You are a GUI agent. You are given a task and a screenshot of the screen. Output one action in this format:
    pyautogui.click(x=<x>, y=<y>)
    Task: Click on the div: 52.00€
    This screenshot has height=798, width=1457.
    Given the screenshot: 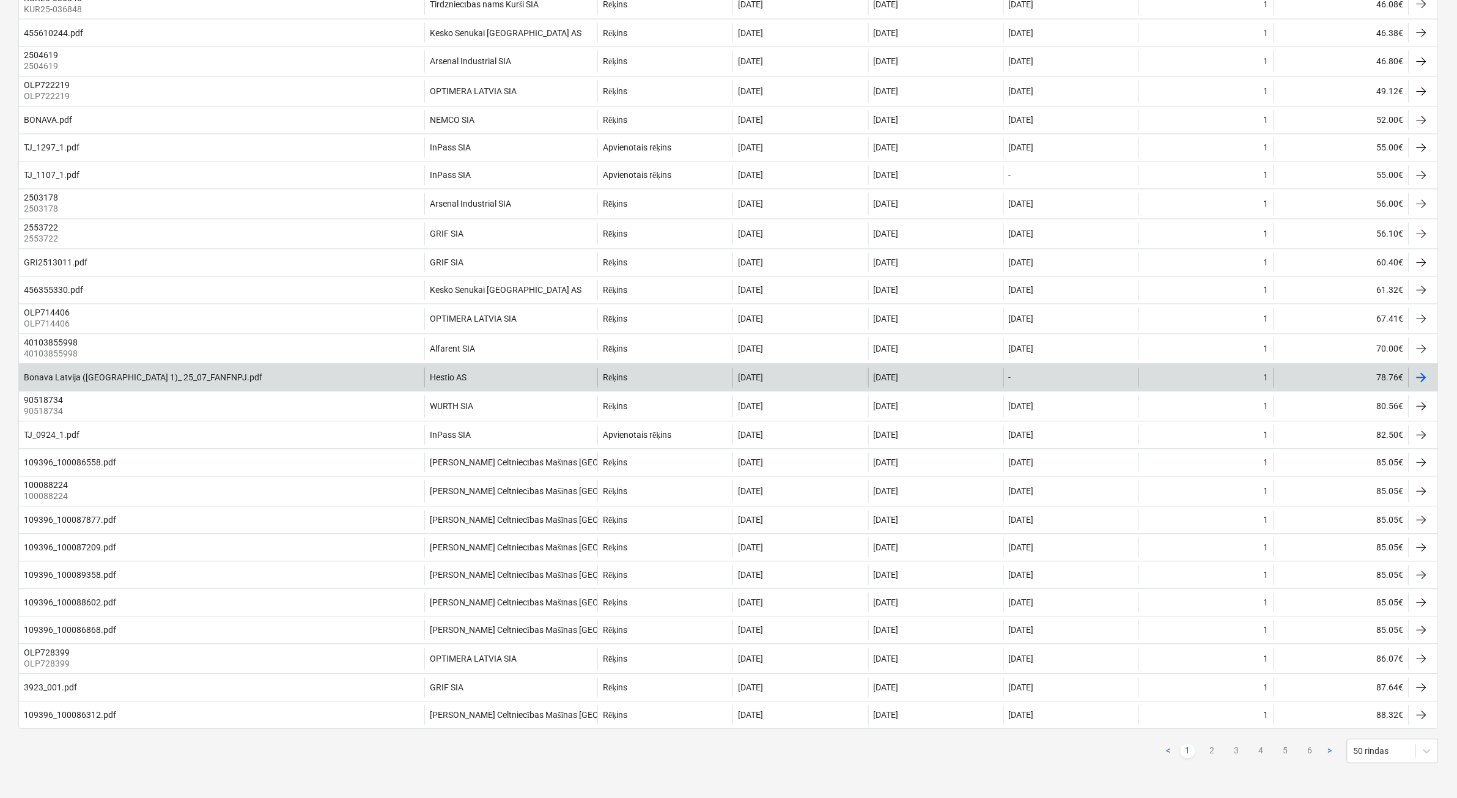 What is the action you would take?
    pyautogui.click(x=1341, y=120)
    